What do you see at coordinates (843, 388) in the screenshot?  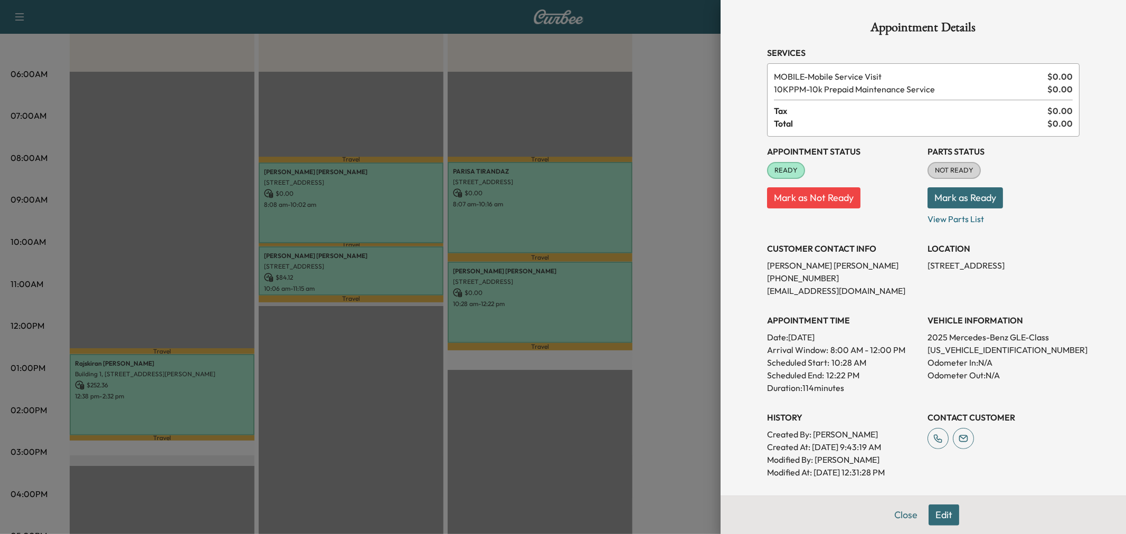 I see `p: Duration: 114 minutes` at bounding box center [843, 388].